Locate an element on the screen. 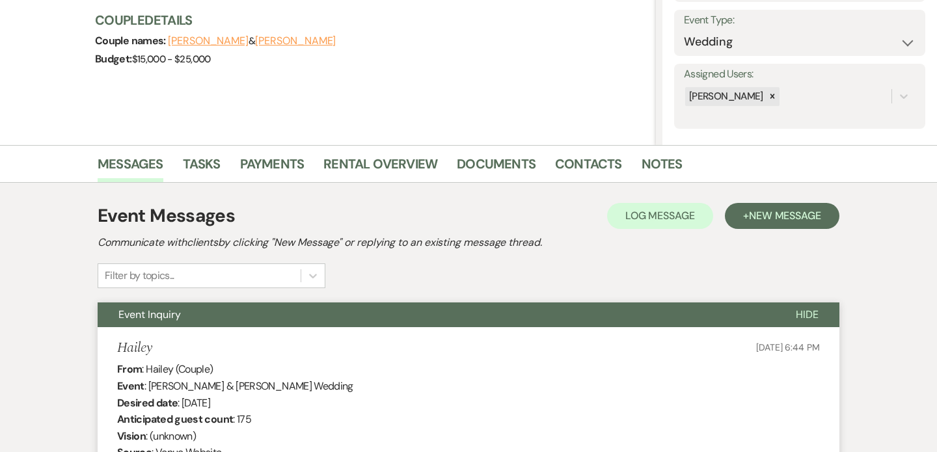  span: Hide is located at coordinates (807, 314).